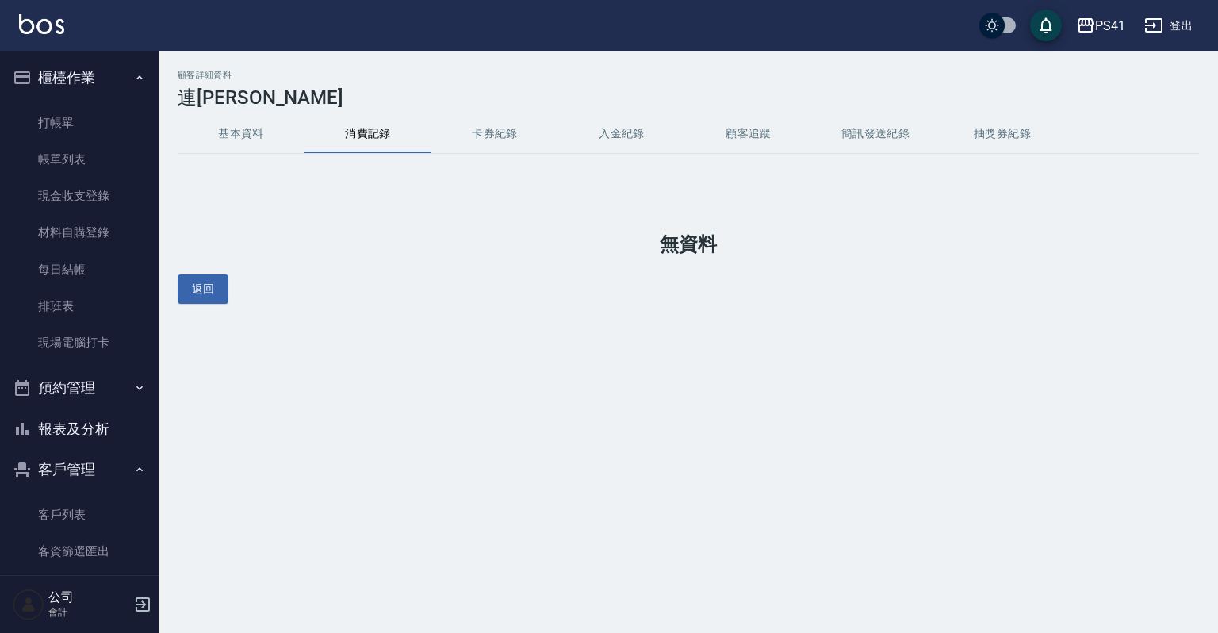  Describe the element at coordinates (79, 429) in the screenshot. I see `button: 報表及分析` at that location.